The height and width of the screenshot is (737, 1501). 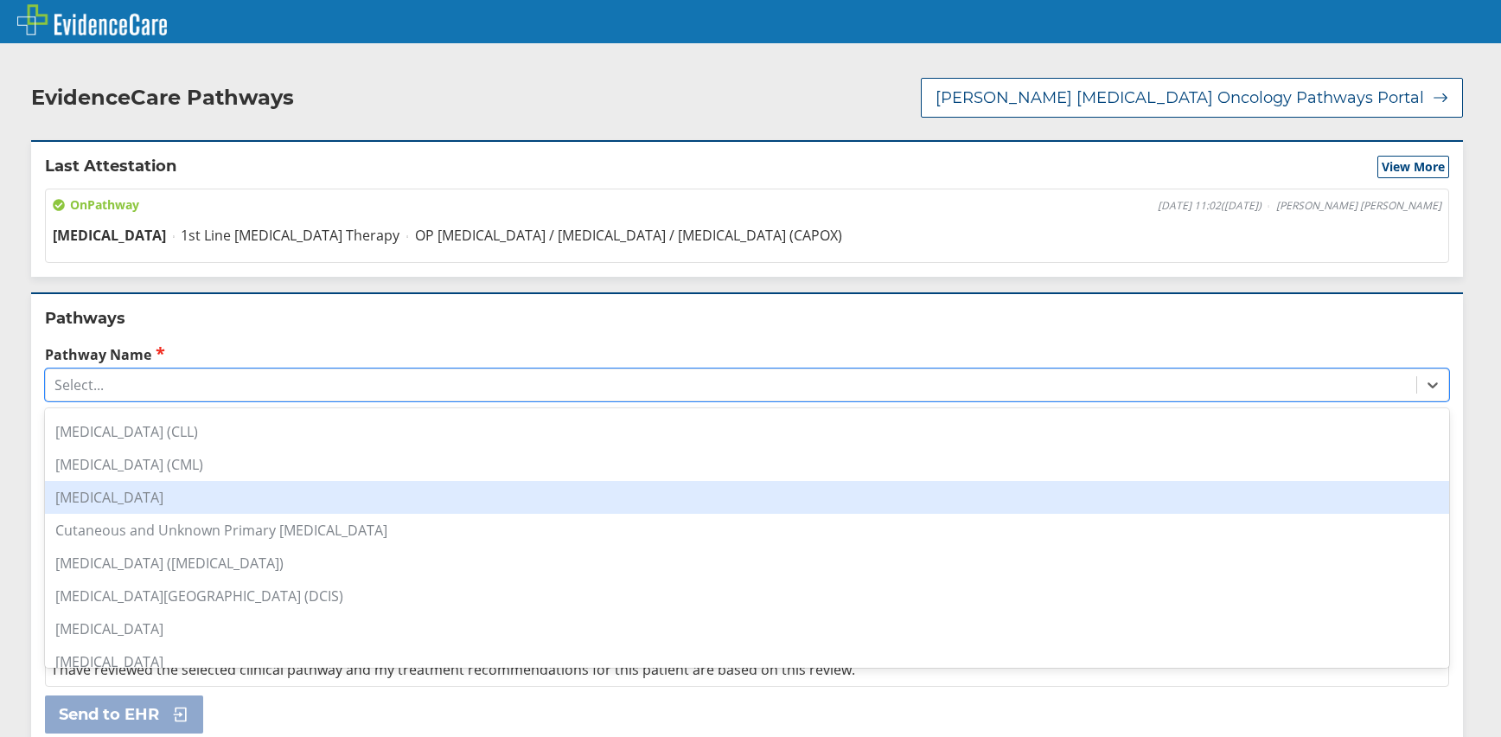 What do you see at coordinates (96, 205) in the screenshot?
I see `span: On Pathway` at bounding box center [96, 205].